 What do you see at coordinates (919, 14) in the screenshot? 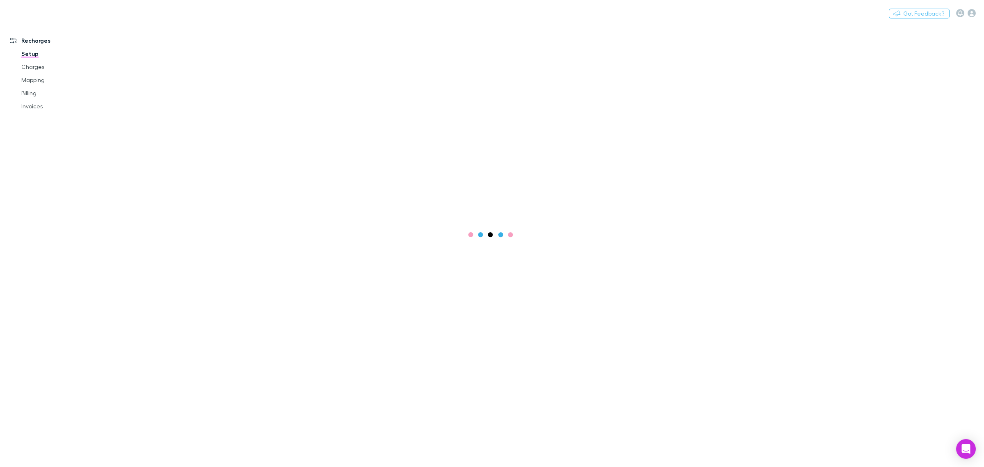
I see `button: Got Feedback?` at bounding box center [919, 14].